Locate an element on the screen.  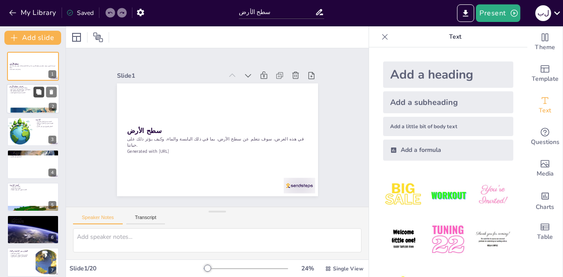
div: Change the overall theme is located at coordinates (545, 42).